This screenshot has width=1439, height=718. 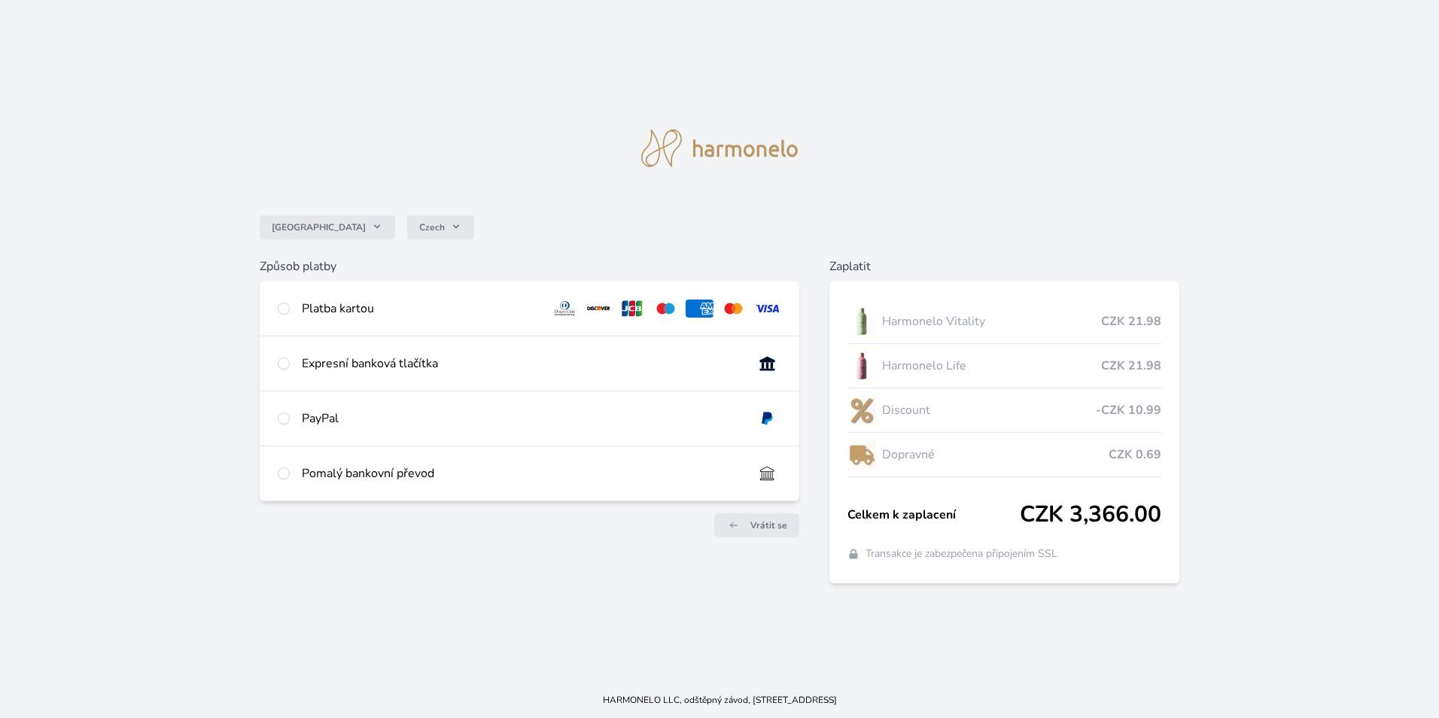 I want to click on span: CZK 3,366.00, so click(x=1090, y=515).